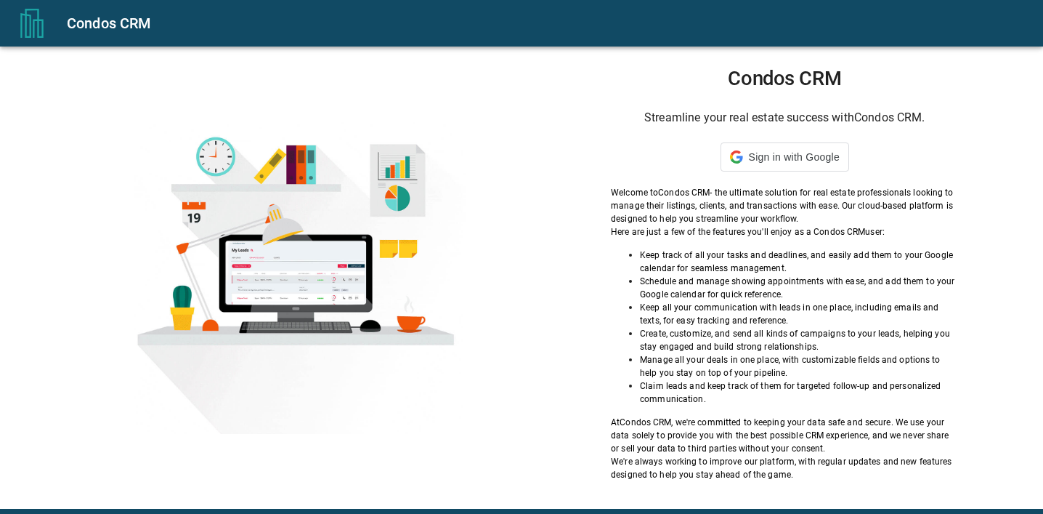 Image resolution: width=1043 pixels, height=514 pixels. I want to click on p: Welcome to Condos CRM - the ultimate solution for real estate professionals looking to manage the..., so click(785, 206).